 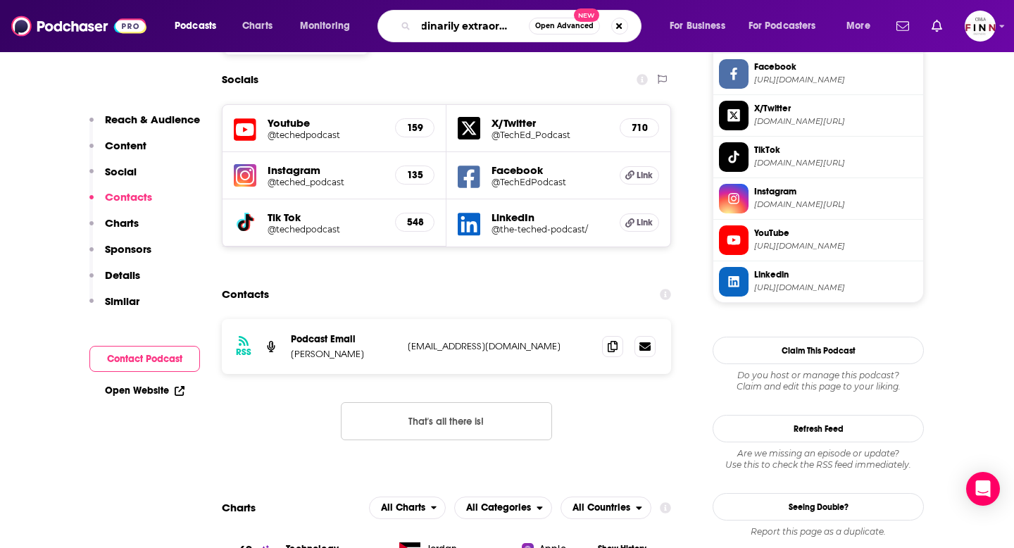 What do you see at coordinates (564, 26) in the screenshot?
I see `span: Open Advanced` at bounding box center [564, 26].